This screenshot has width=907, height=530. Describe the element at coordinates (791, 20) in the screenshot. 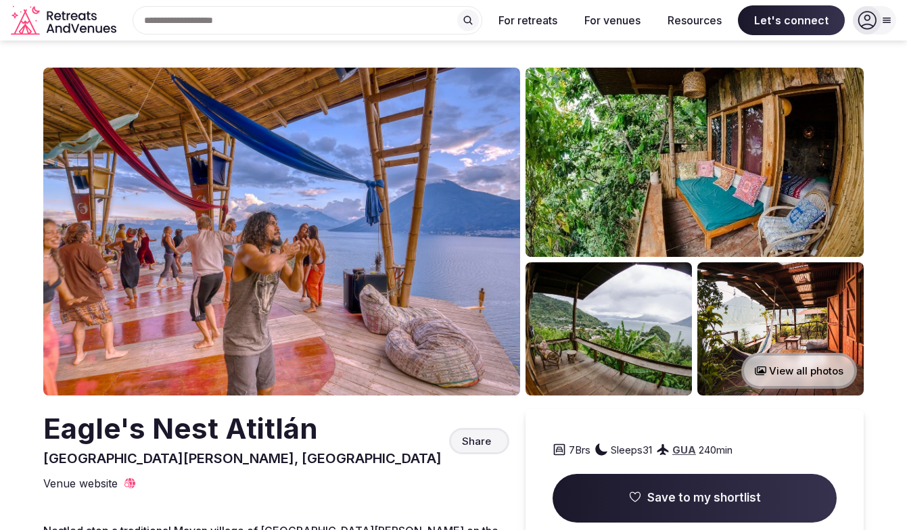

I see `span: Let's connect` at that location.